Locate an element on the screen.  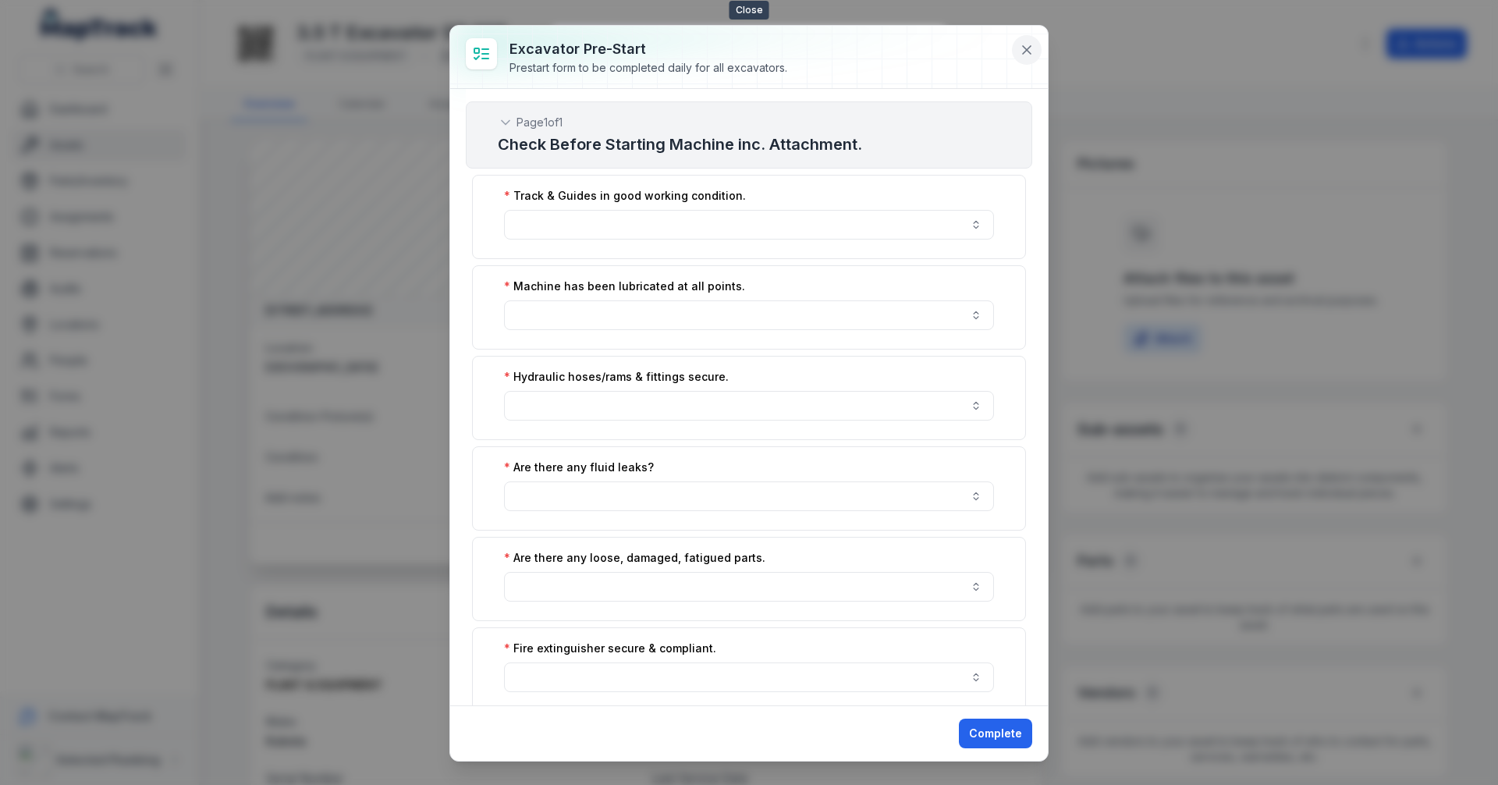
h2: Check Before Starting Machine inc. Attachment. is located at coordinates (749, 144).